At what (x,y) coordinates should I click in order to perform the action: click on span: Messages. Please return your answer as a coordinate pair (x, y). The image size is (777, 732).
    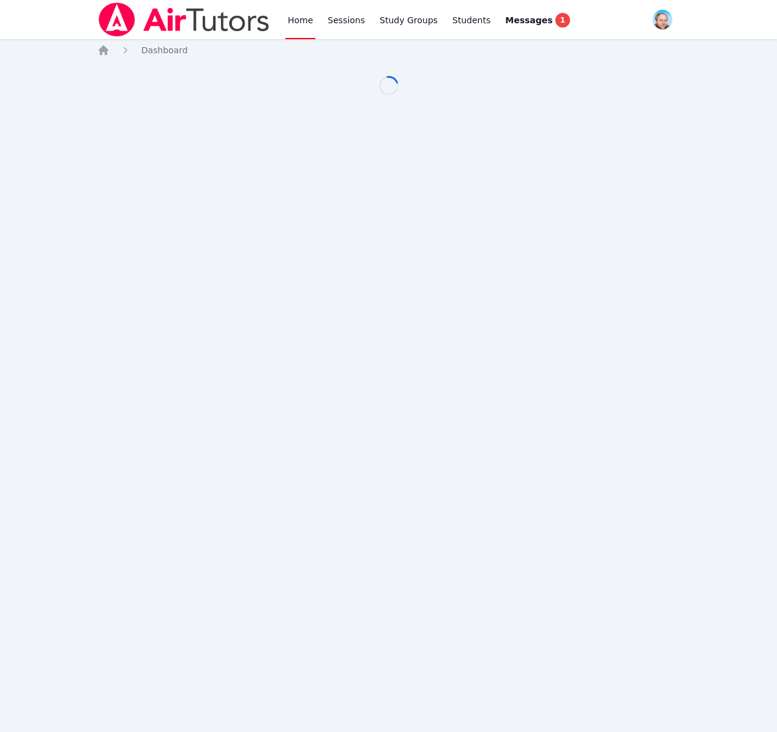
    Looking at the image, I should click on (528, 20).